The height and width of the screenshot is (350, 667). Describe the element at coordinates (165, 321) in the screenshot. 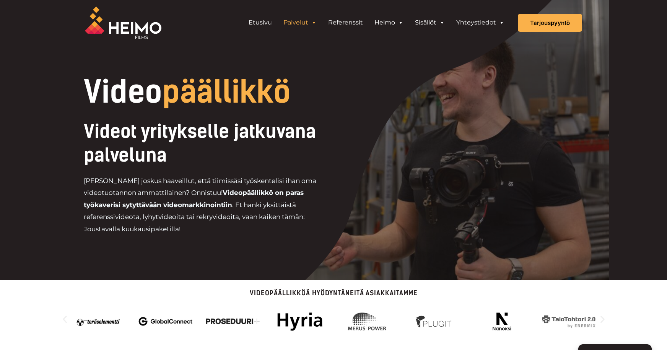

I see `div: 3 / 14` at that location.